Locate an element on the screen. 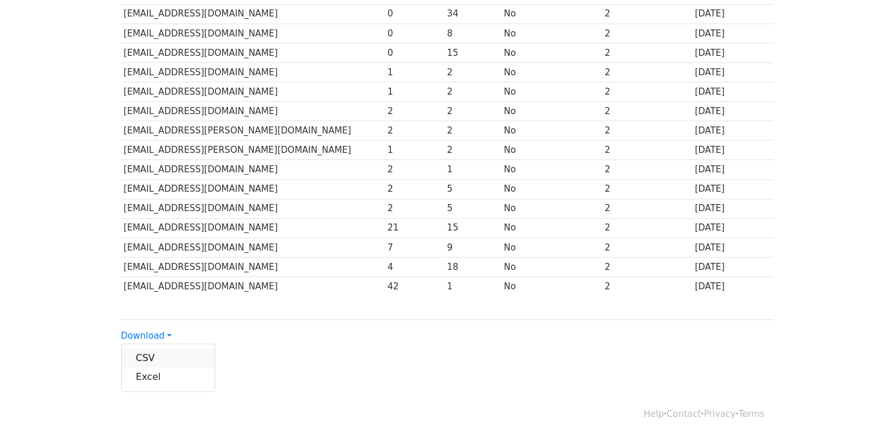 The width and height of the screenshot is (894, 434). td: 4 is located at coordinates (414, 266).